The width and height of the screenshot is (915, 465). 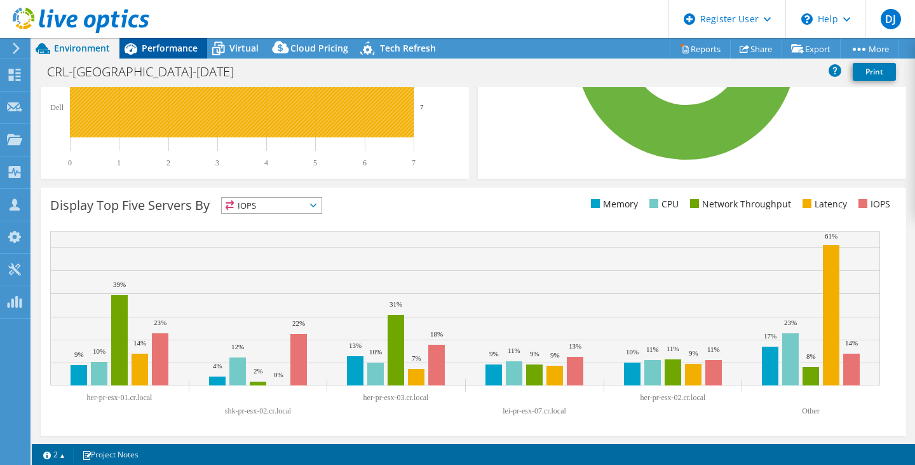 What do you see at coordinates (701, 48) in the screenshot?
I see `a: Reports` at bounding box center [701, 48].